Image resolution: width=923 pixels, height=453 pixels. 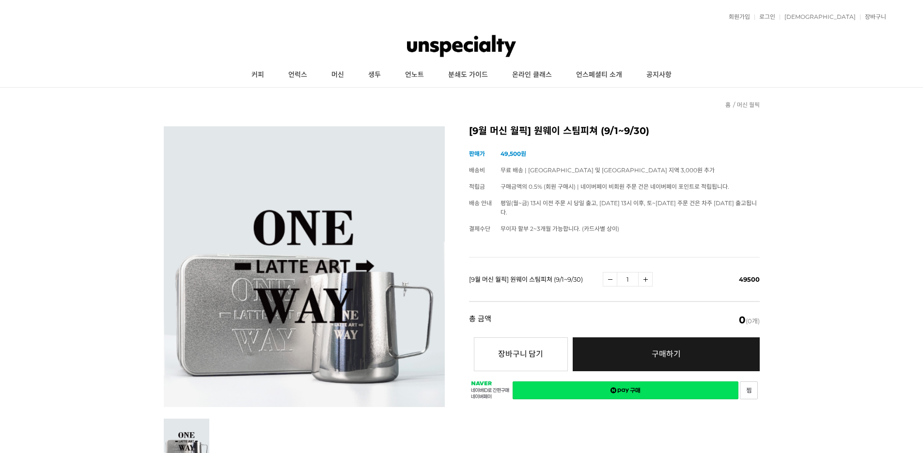 I want to click on a: 홈, so click(x=727, y=105).